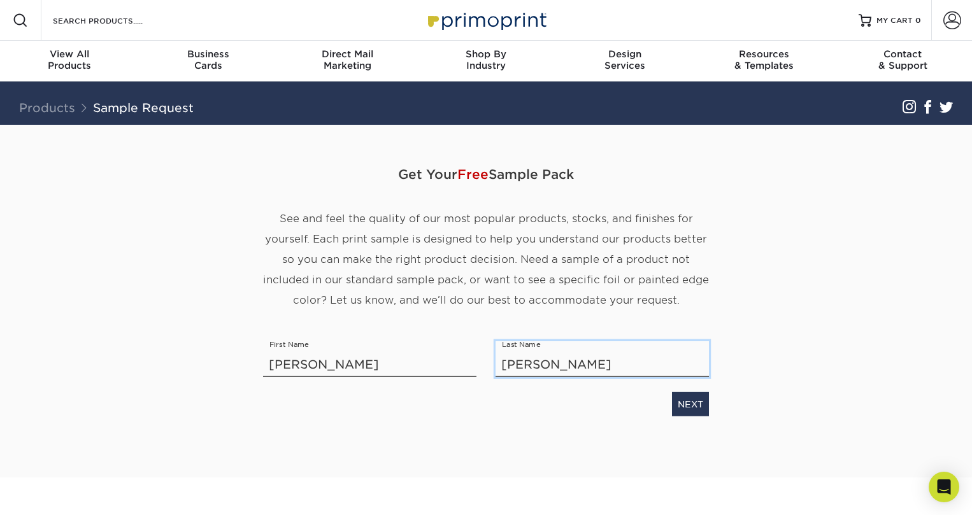 The image size is (972, 515). I want to click on a: Resources& Templates, so click(764, 61).